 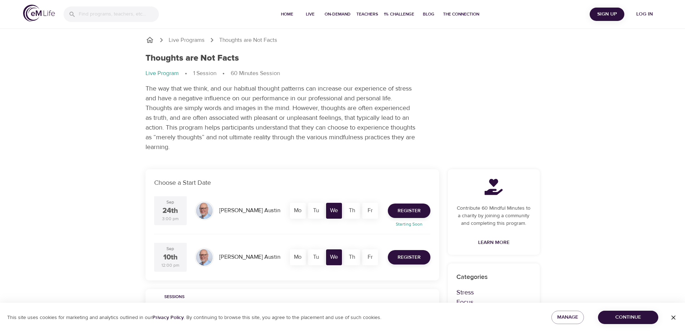 I want to click on span: Log in, so click(x=645, y=14).